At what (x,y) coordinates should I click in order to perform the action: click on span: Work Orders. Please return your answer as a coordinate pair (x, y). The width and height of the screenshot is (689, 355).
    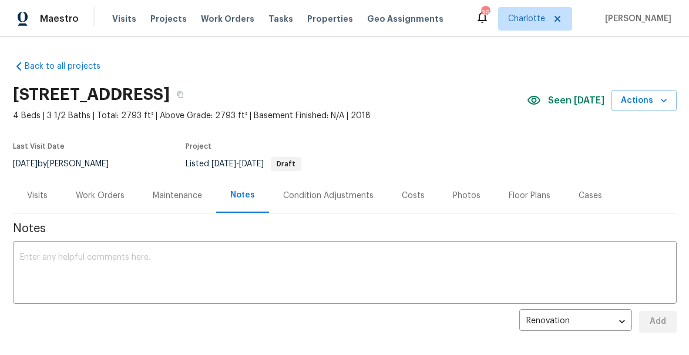
    Looking at the image, I should click on (227, 19).